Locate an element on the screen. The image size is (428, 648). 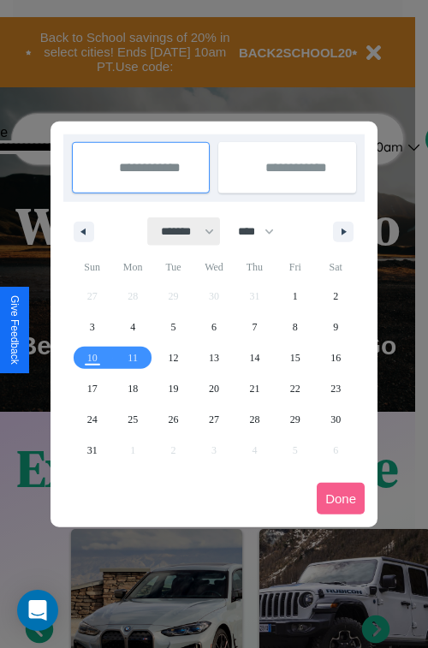
span: 7 is located at coordinates (254, 327).